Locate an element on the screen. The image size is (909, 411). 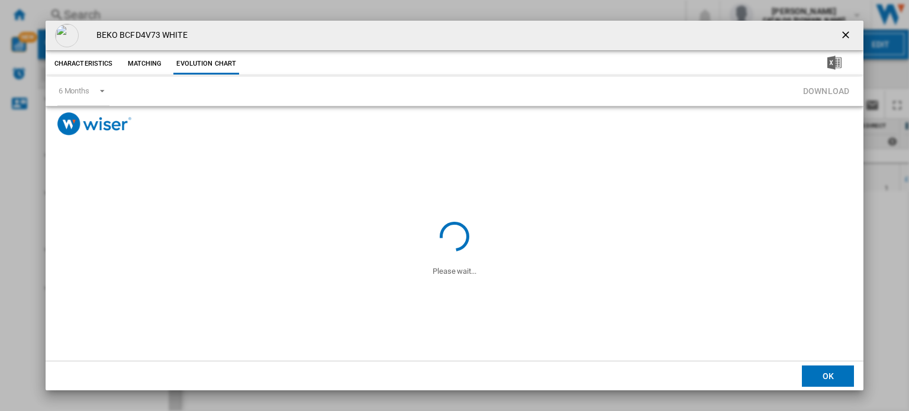
md-dialog: Product popup is located at coordinates (455, 206).